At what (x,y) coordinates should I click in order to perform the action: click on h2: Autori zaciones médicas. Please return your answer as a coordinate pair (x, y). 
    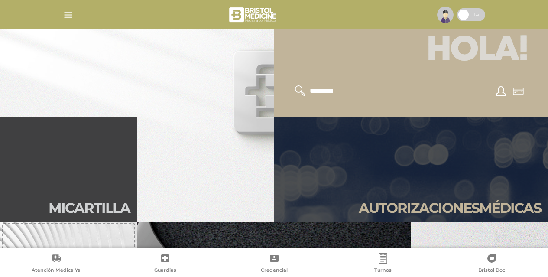
    Looking at the image, I should click on (449, 208).